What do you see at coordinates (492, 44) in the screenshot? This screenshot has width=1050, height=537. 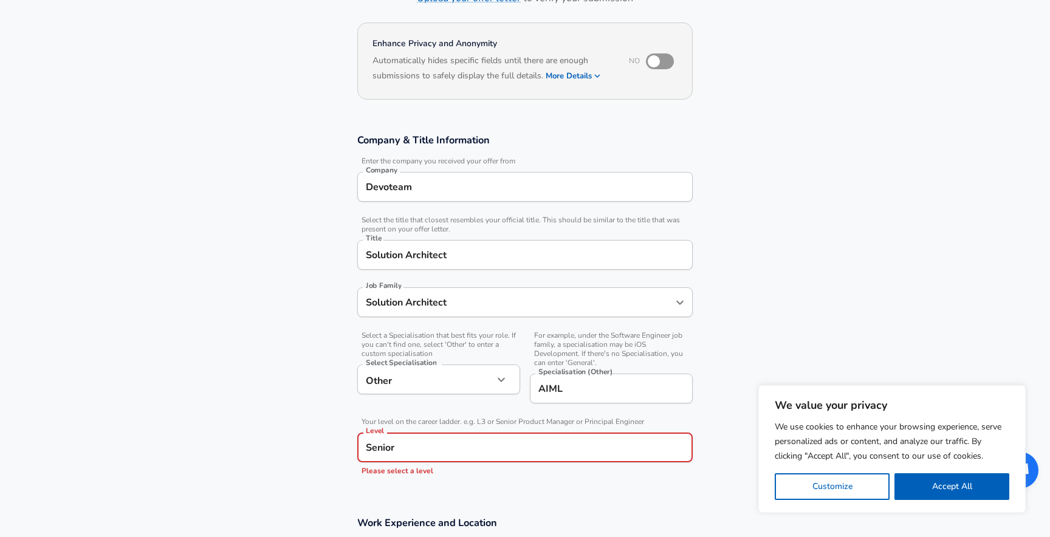 I see `h4: Enhance Privacy and Anonymity` at bounding box center [492, 44].